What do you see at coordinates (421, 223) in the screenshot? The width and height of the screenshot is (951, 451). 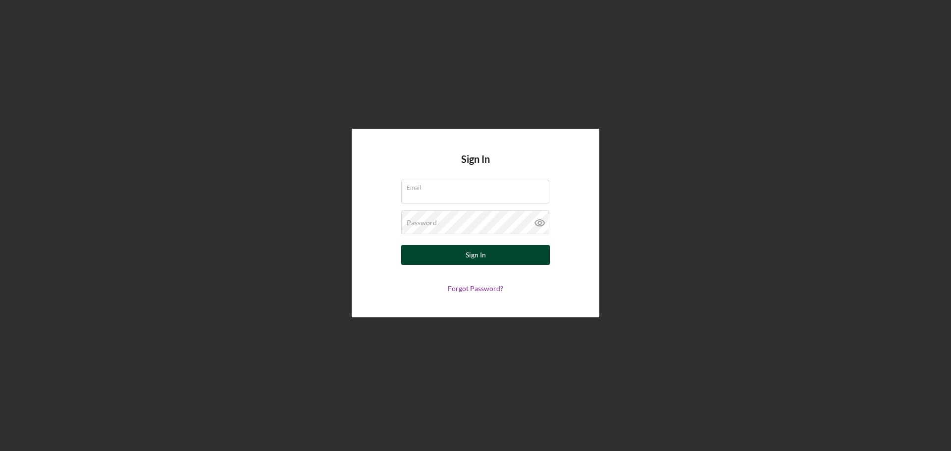 I see `label: Password` at bounding box center [421, 223].